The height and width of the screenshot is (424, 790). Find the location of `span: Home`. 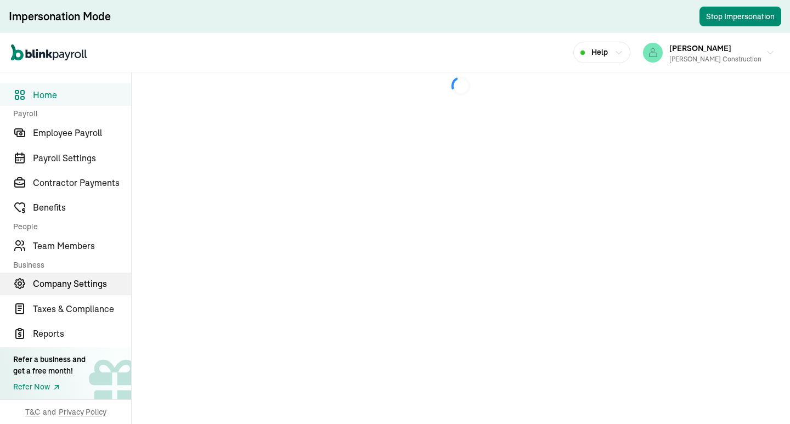

span: Home is located at coordinates (82, 95).